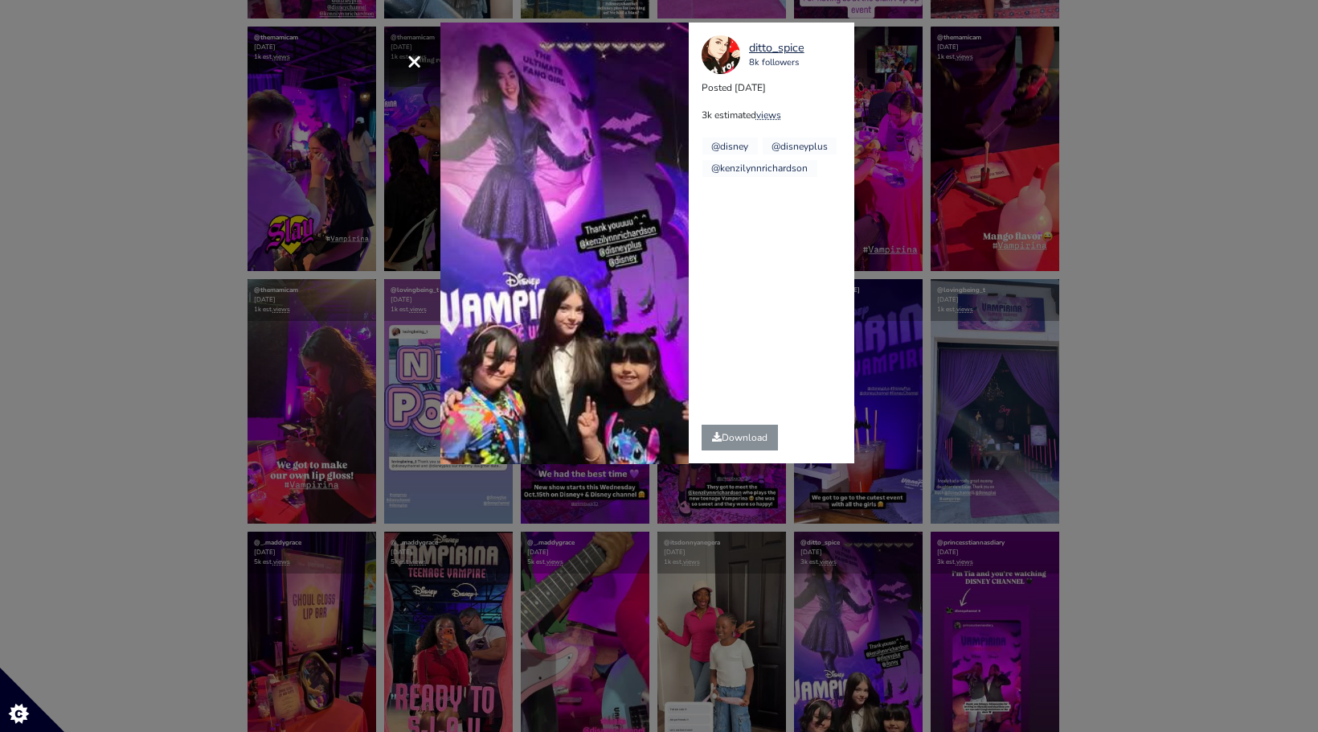  What do you see at coordinates (415, 61) in the screenshot?
I see `button: Close` at bounding box center [415, 61].